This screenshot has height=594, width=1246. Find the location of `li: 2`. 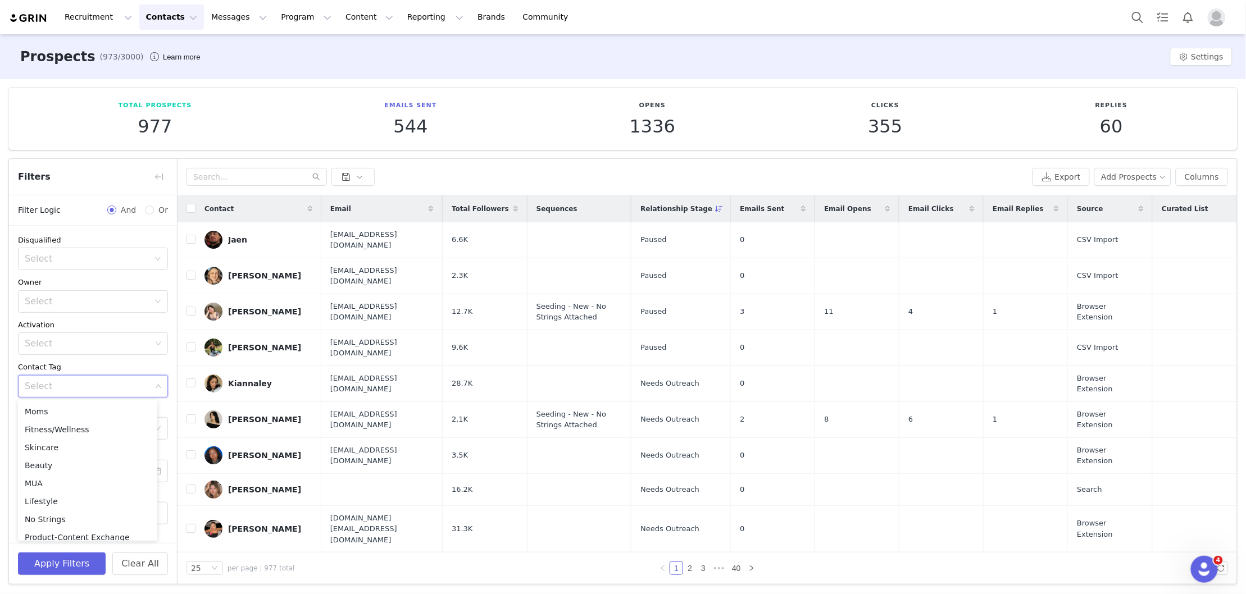

li: 2 is located at coordinates (690, 568).